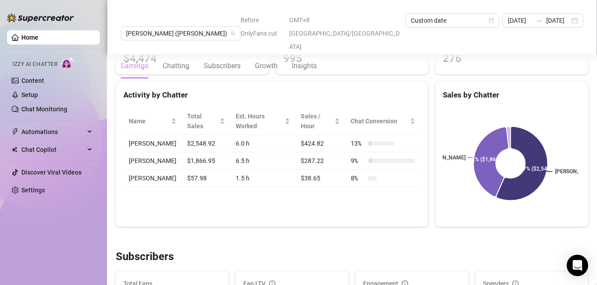 This screenshot has height=285, width=597. Describe the element at coordinates (304, 66) in the screenshot. I see `div: Insights` at that location.